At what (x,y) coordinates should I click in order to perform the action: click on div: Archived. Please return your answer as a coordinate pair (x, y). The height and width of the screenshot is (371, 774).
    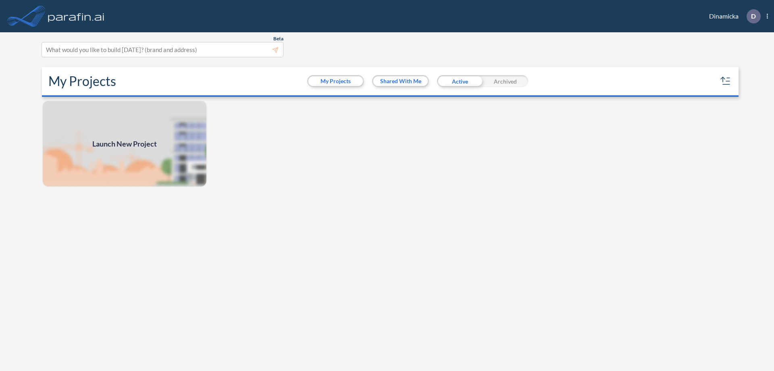
    Looking at the image, I should click on (505, 81).